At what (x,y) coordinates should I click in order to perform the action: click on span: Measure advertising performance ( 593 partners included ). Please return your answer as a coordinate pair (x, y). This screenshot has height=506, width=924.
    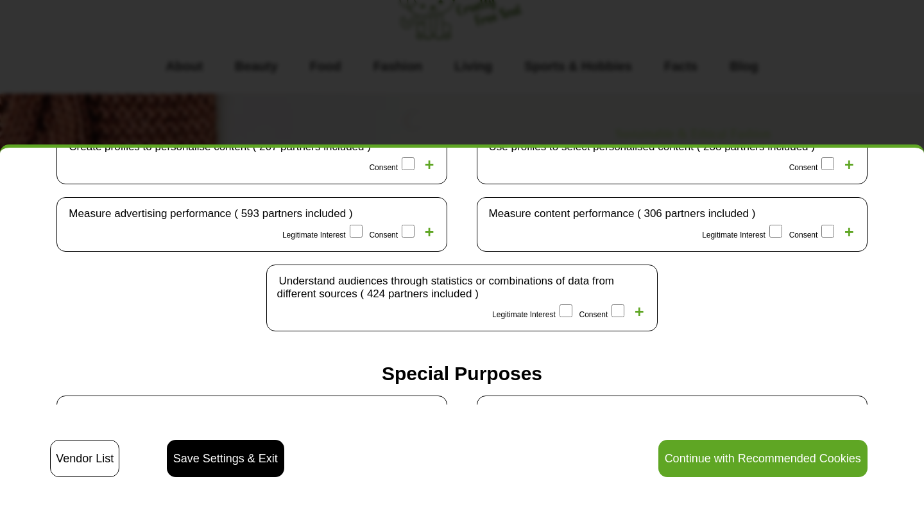
    Looking at the image, I should click on (209, 213).